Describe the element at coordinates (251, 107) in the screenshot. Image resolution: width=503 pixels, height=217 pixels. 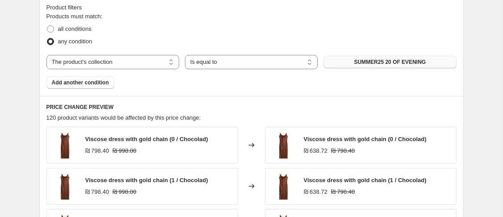
I see `h6: PRICE CHANGE PREVIEW` at that location.